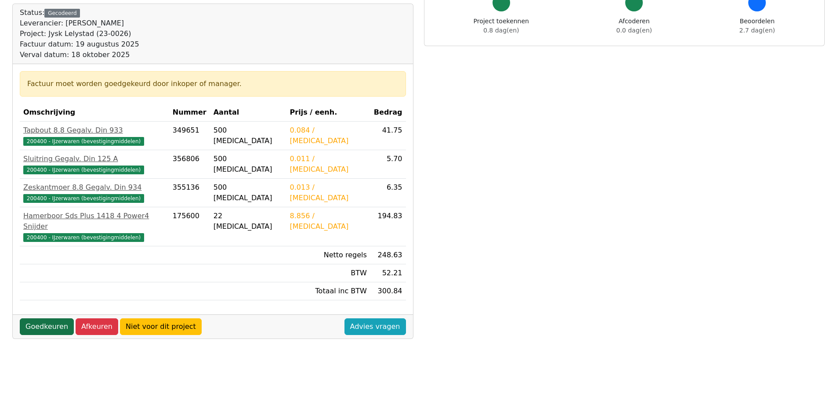 This screenshot has width=837, height=400. What do you see at coordinates (94, 130) in the screenshot?
I see `div: Tapbout 8.8 Gegalv. Din 933` at bounding box center [94, 130].